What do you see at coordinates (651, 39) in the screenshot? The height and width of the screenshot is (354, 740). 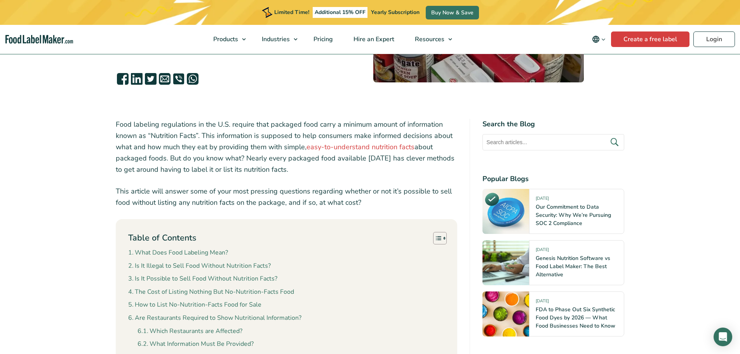 I see `a: Create a free label` at bounding box center [651, 39].